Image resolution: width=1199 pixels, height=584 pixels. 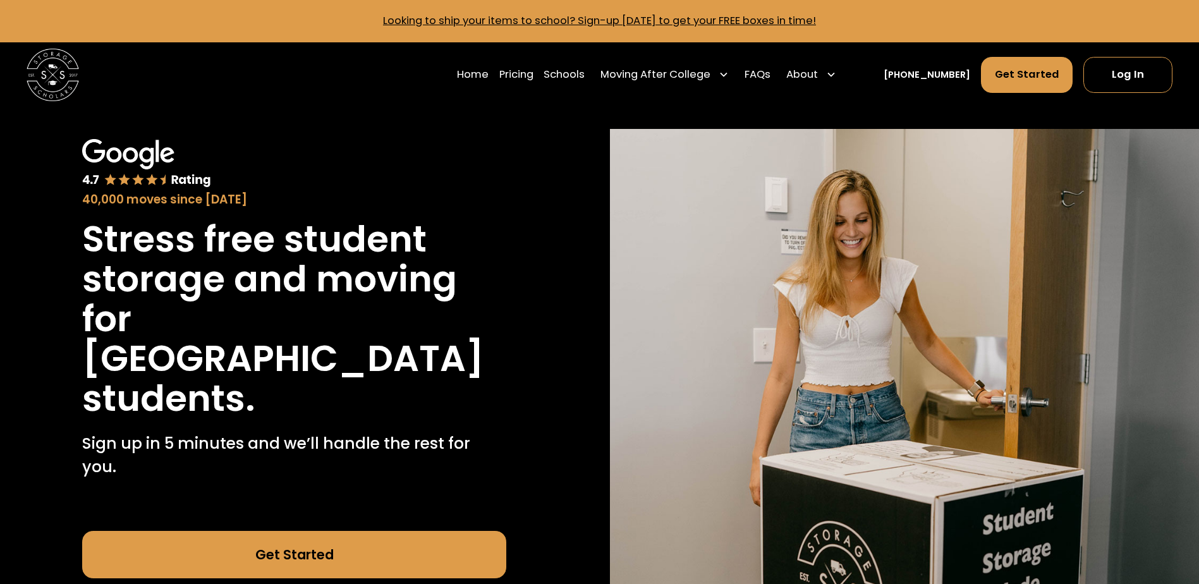 I want to click on h1: Stress free student storage and moving for, so click(x=294, y=279).